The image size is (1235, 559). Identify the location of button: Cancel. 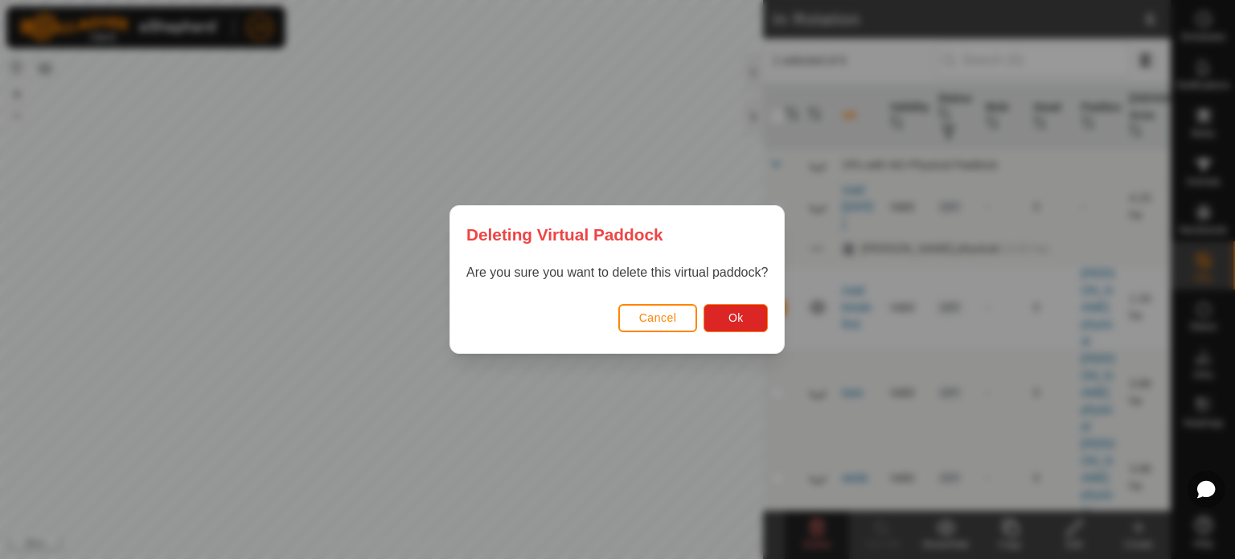
(658, 318).